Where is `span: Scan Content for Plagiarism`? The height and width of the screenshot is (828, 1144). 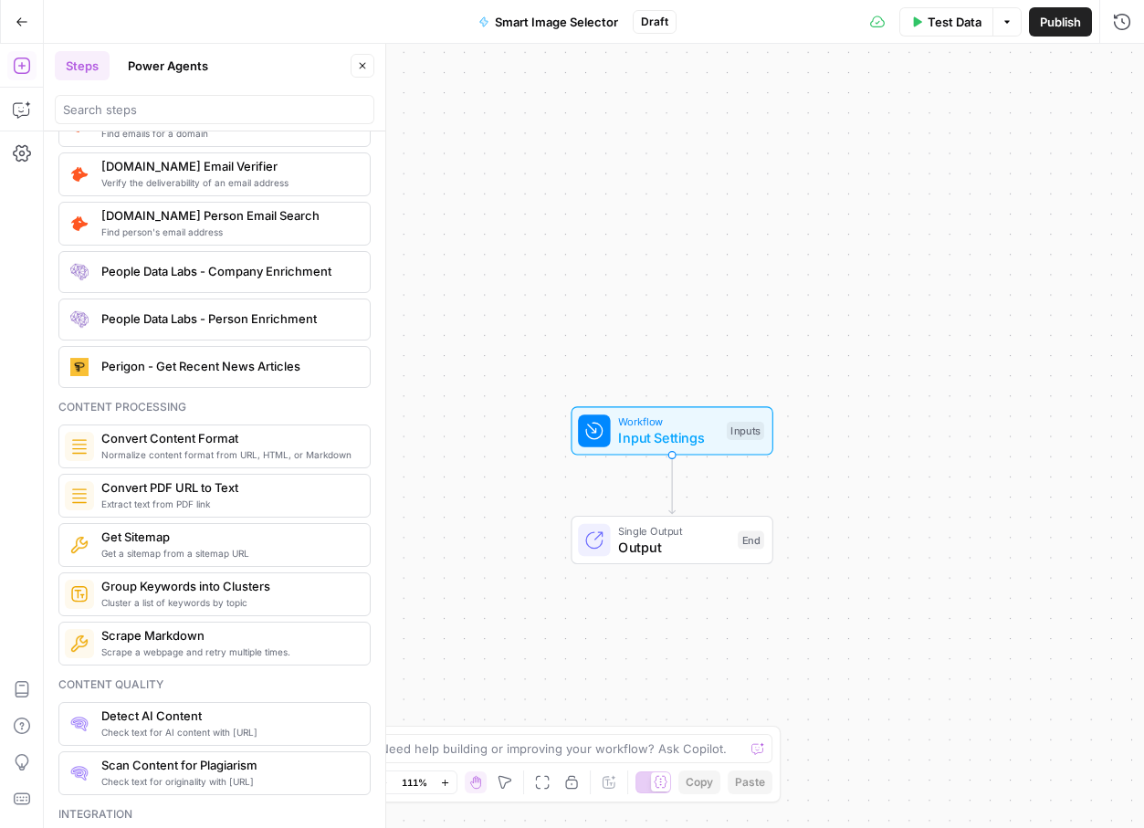
span: Scan Content for Plagiarism is located at coordinates (228, 765).